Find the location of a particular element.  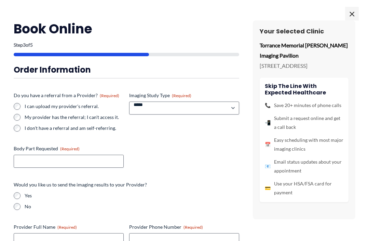

h2: Book Online is located at coordinates (126, 29).